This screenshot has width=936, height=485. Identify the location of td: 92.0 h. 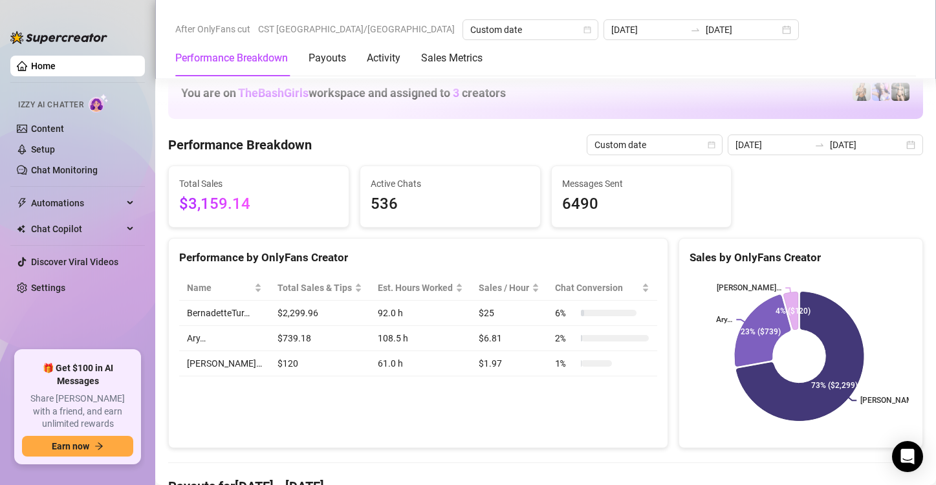
(420, 313).